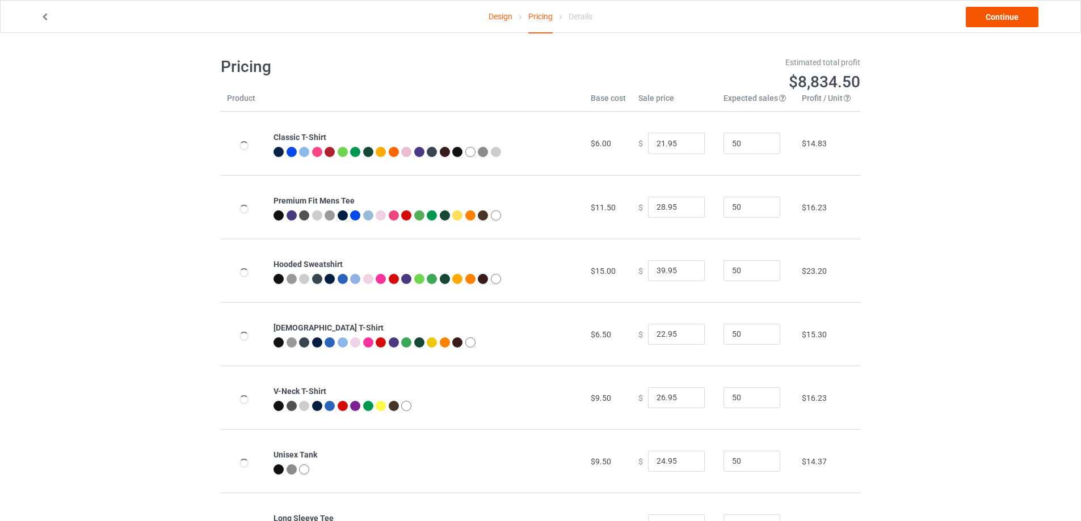  I want to click on b: Classic T-Shirt, so click(300, 137).